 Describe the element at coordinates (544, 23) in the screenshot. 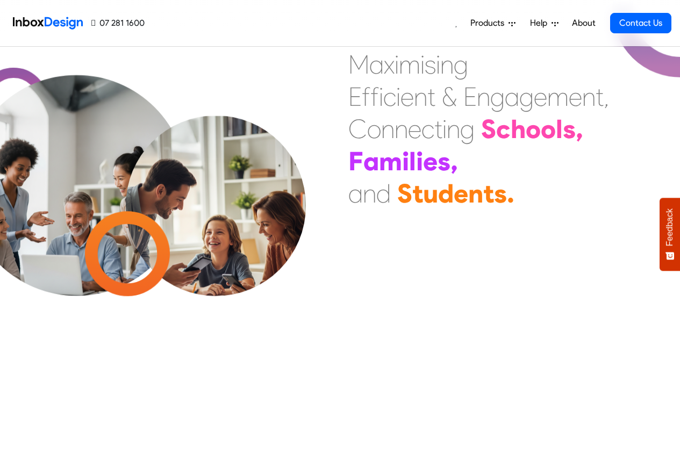

I see `a: Help` at that location.